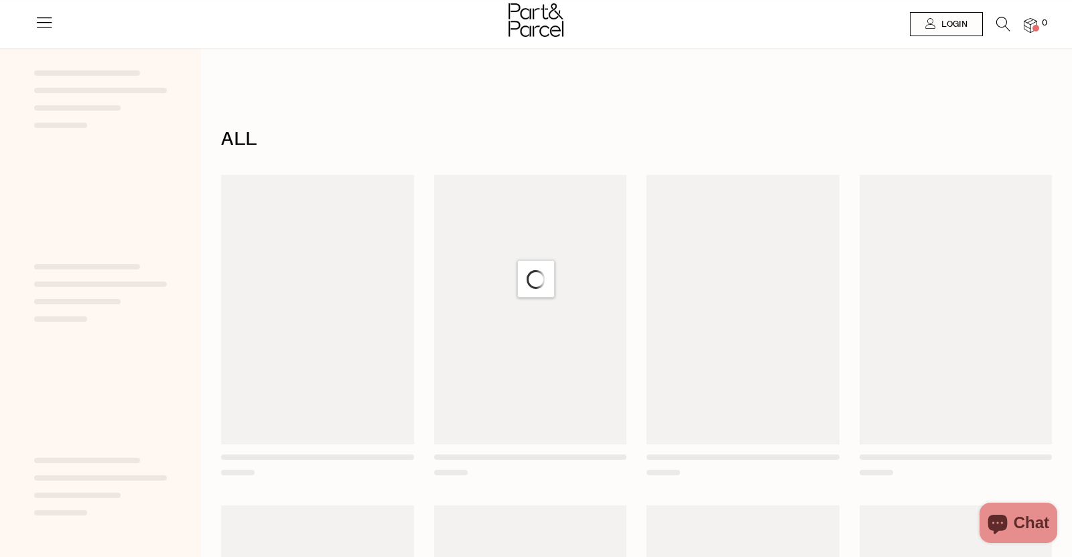 This screenshot has width=1072, height=557. What do you see at coordinates (1045, 23) in the screenshot?
I see `span: 0` at bounding box center [1045, 23].